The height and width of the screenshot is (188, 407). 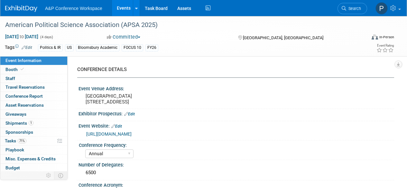 What do you see at coordinates (22, 141) in the screenshot?
I see `span: 71%` at bounding box center [22, 141].